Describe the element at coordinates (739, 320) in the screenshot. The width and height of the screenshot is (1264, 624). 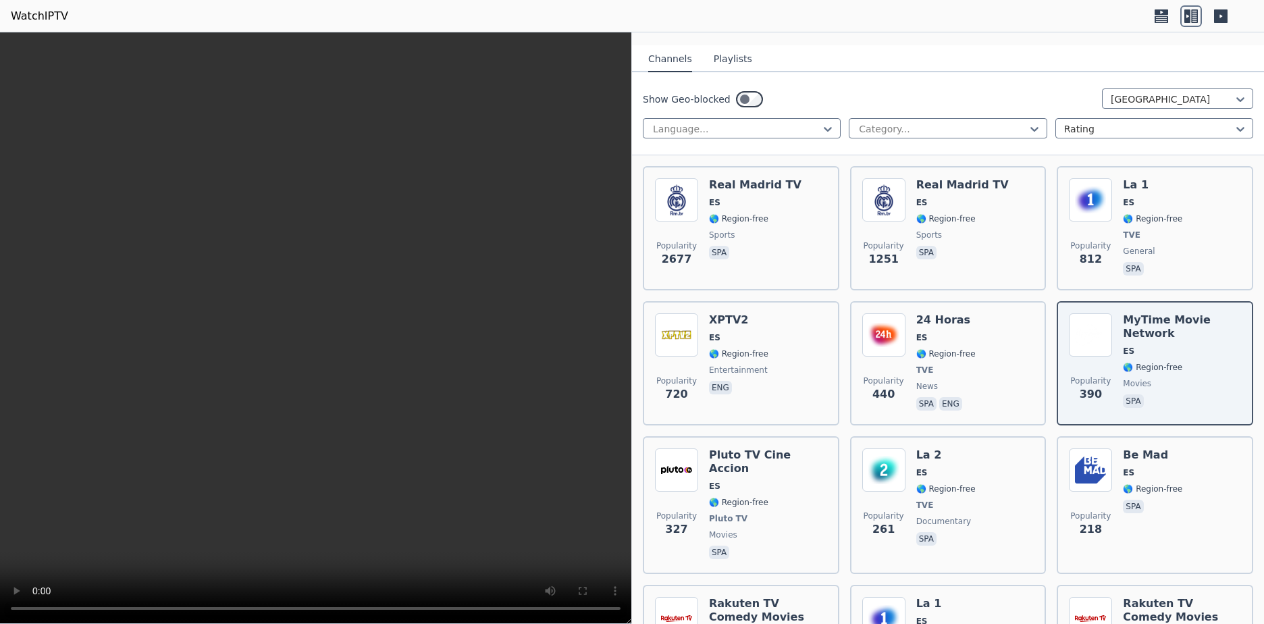
I see `h6: XPTV2` at that location.